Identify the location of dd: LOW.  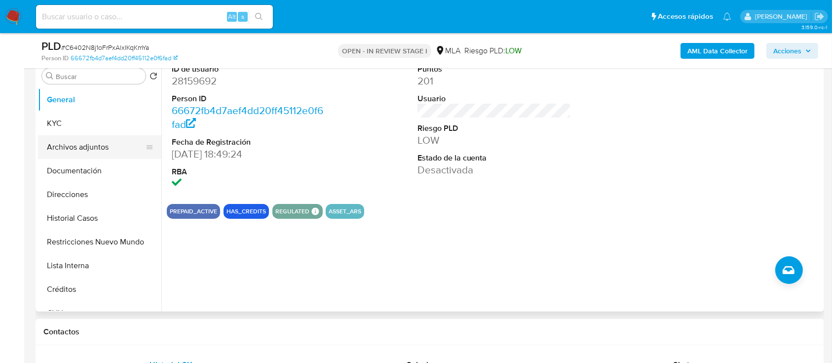
(495, 140).